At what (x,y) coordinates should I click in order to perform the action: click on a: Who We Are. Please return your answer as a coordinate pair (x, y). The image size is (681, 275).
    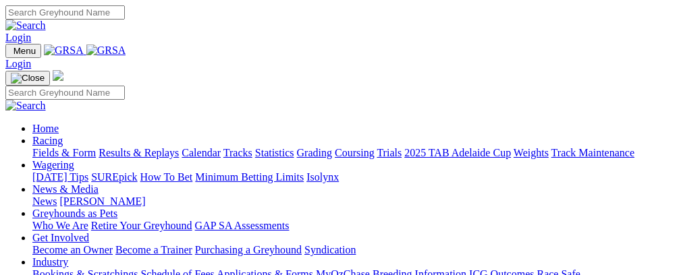
    Looking at the image, I should click on (60, 225).